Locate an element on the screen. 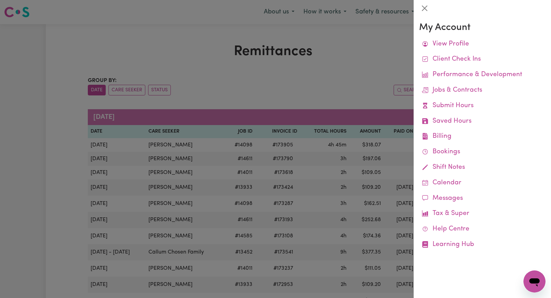  a: Tax & Super is located at coordinates (482, 213).